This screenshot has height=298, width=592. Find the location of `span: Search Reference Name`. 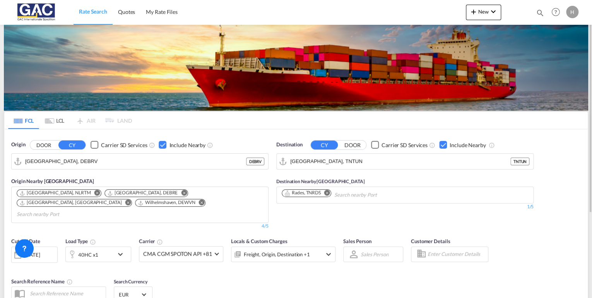

span: Search Reference Name is located at coordinates (42, 281).